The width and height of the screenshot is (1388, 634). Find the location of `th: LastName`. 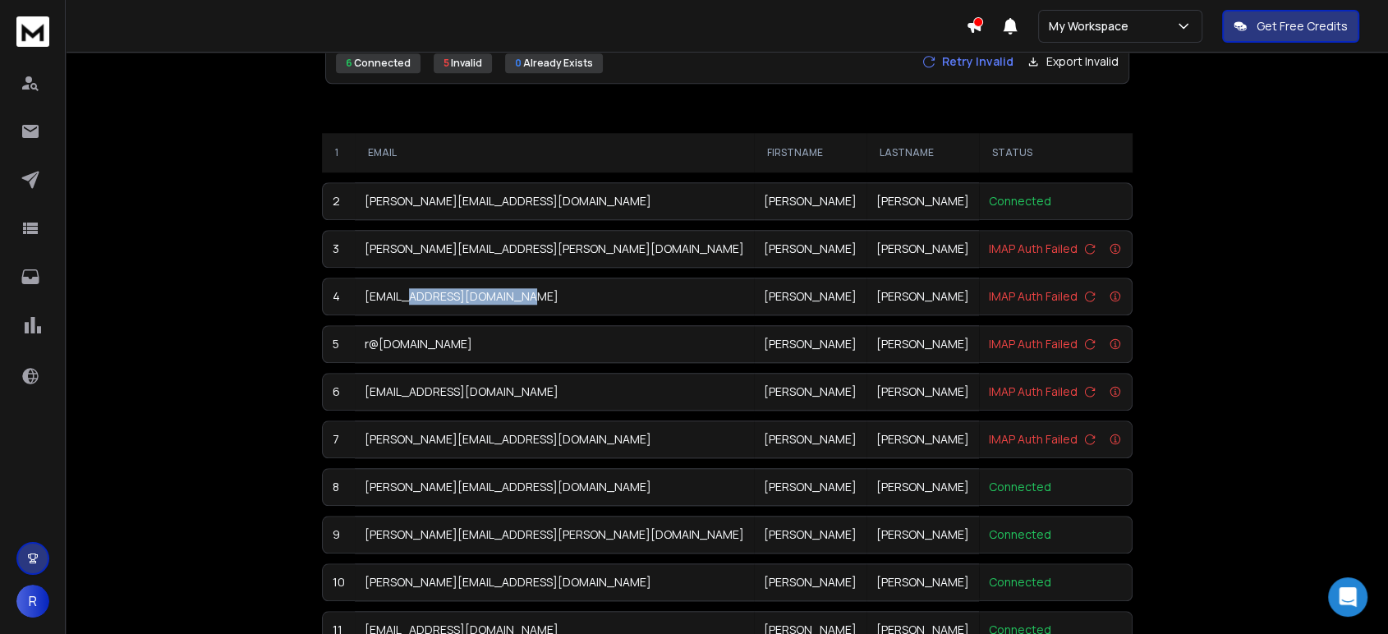

th: LastName is located at coordinates (923, 153).